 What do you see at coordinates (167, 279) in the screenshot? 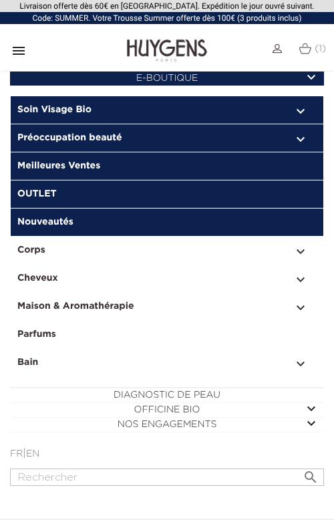
I see `a:  Cheveux` at bounding box center [167, 279].